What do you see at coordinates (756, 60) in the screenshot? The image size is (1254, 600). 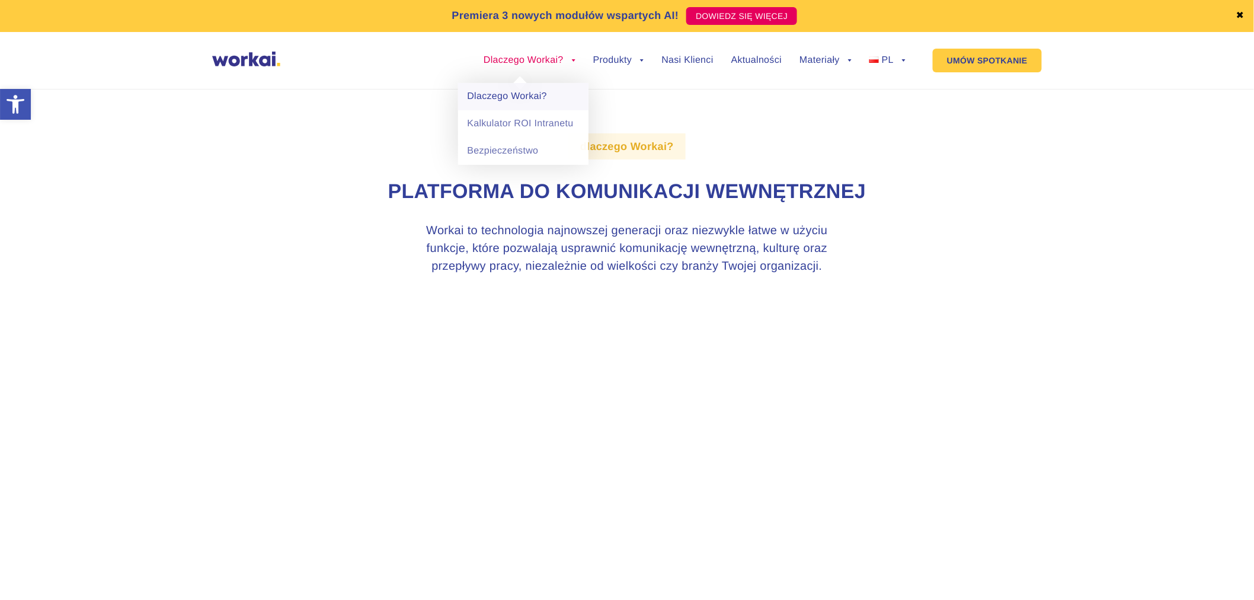 I see `a: Aktualności` at bounding box center [756, 60].